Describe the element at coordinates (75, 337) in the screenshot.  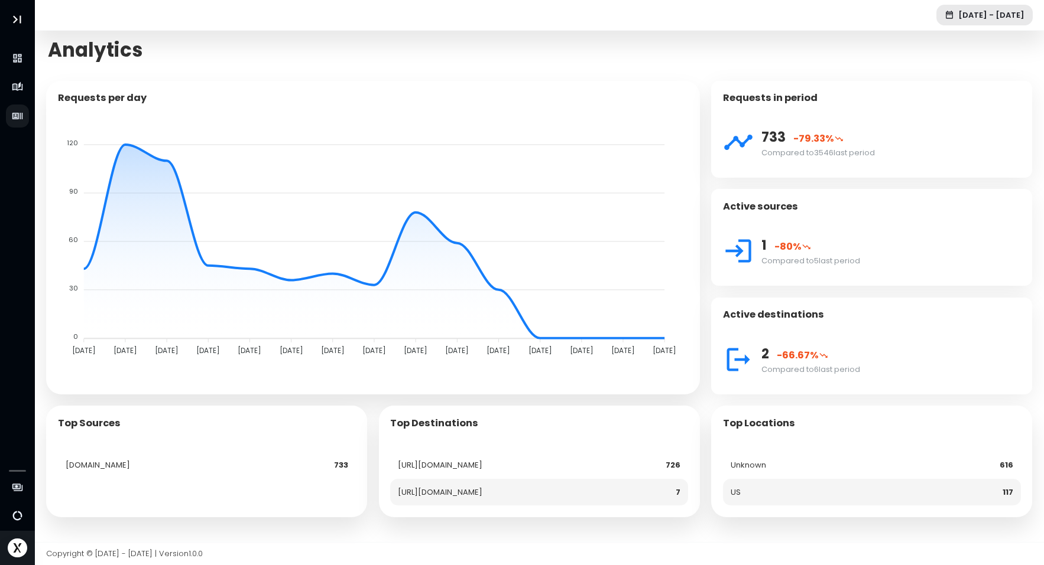
I see `tspan: 0` at that location.